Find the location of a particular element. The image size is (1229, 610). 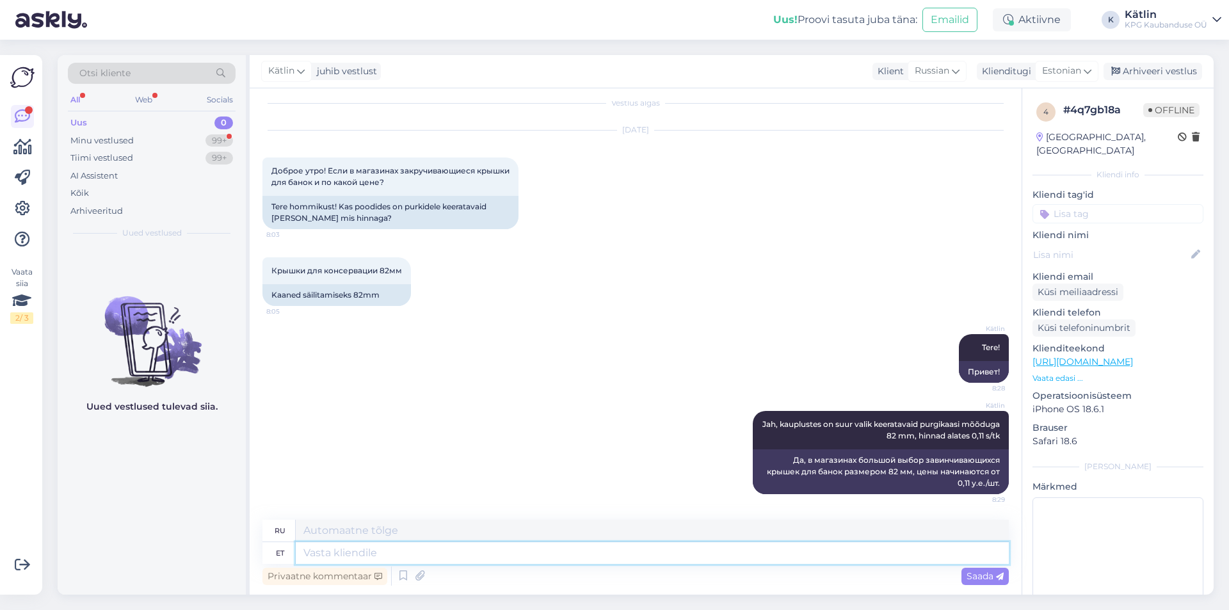

p: Vaata edasi ... is located at coordinates (1118, 378).